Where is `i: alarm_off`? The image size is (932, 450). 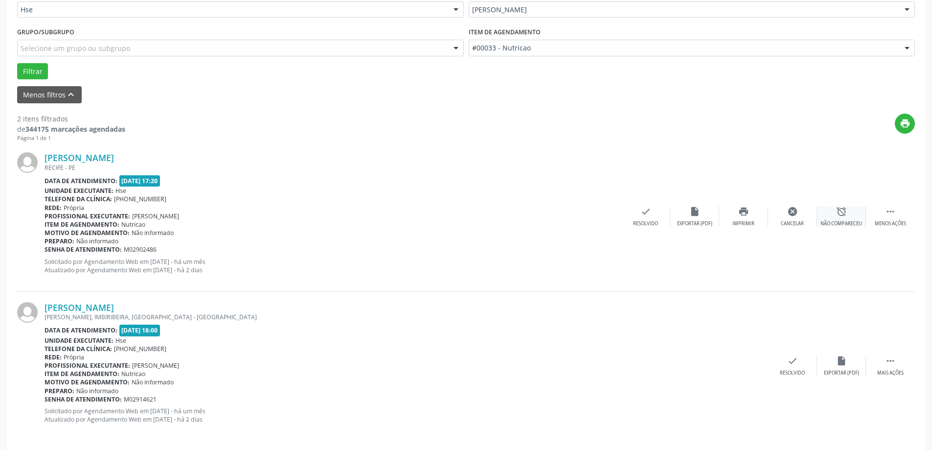 i: alarm_off is located at coordinates (842, 211).